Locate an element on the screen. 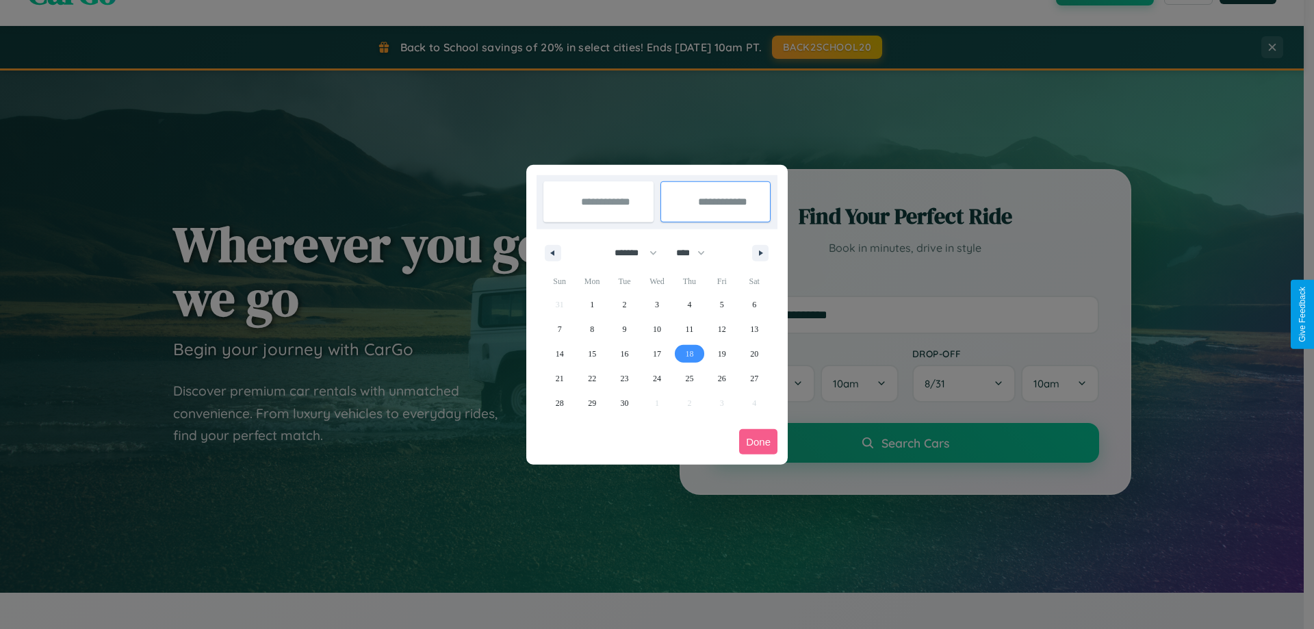  span: Fri is located at coordinates (721, 281).